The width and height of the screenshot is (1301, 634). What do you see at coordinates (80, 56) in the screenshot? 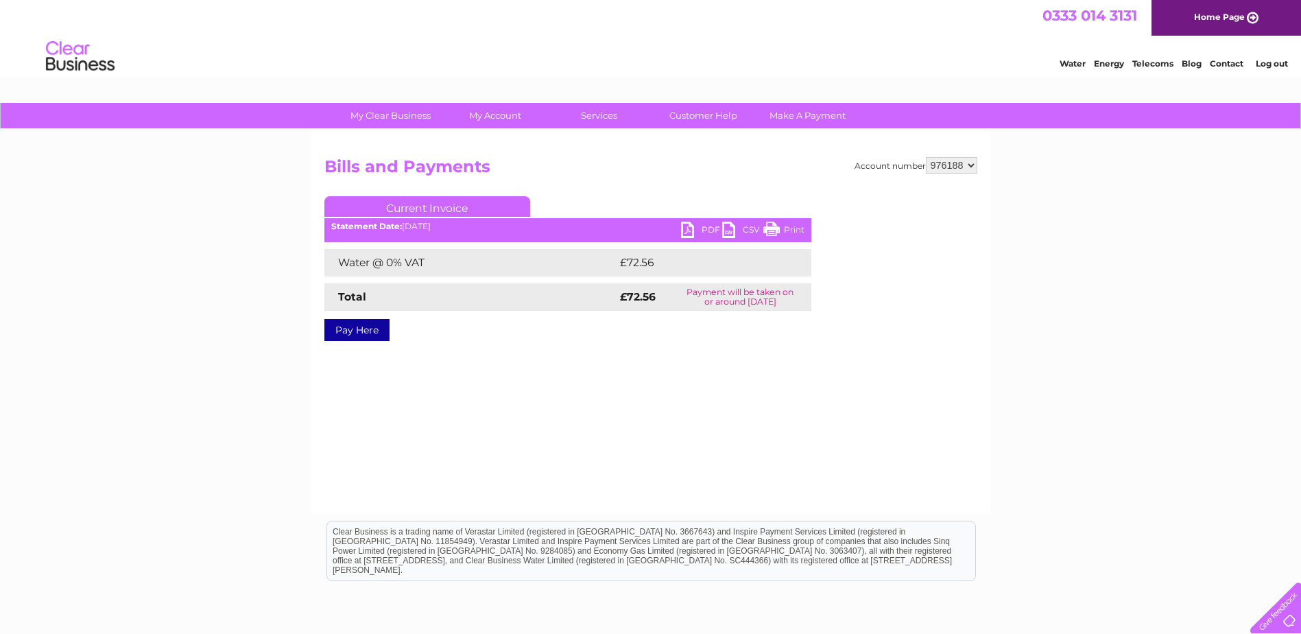
I see `img: logo.png` at bounding box center [80, 56].